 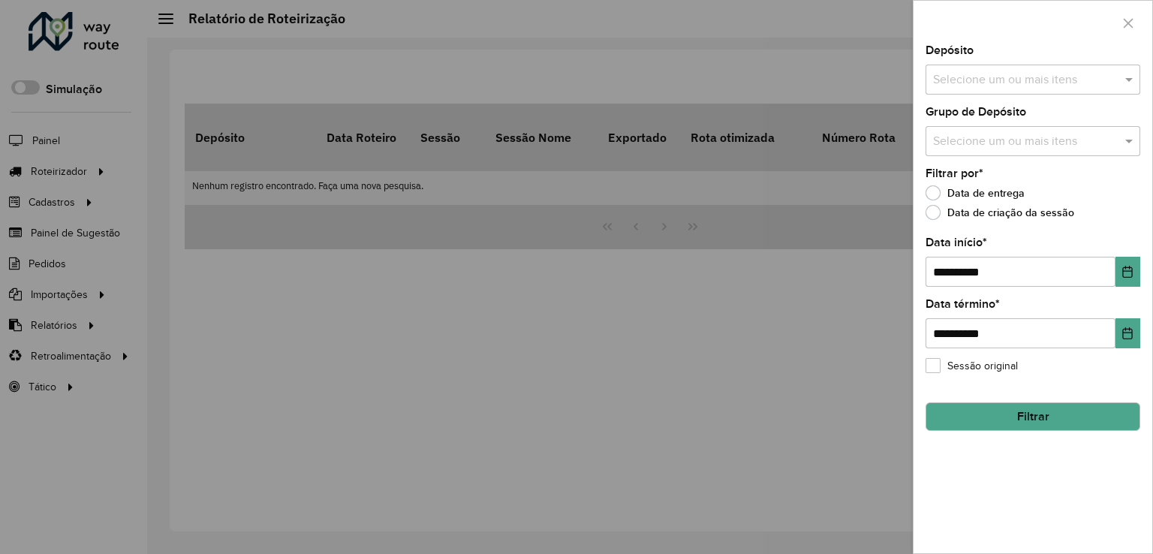 I want to click on button: Filtrar, so click(x=1033, y=417).